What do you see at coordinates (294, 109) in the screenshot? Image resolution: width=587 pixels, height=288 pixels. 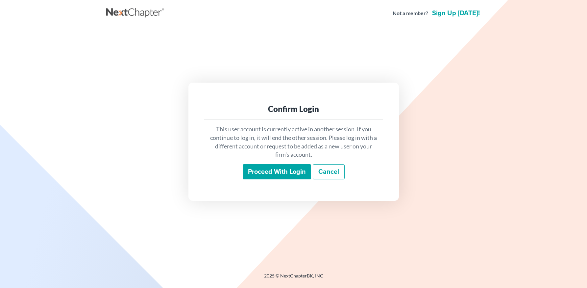 I see `div: Confirm Login` at bounding box center [294, 109].